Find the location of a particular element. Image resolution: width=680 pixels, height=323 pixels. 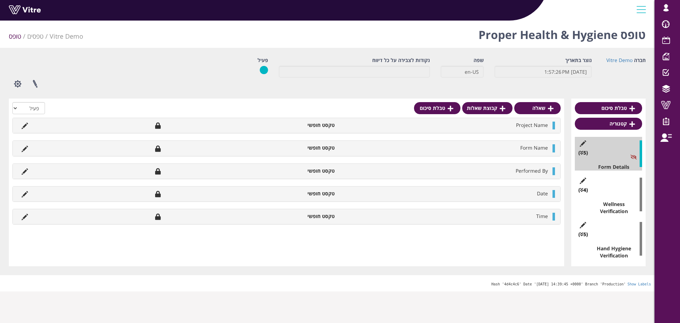

div: Hand Hygiene Verification is located at coordinates (611, 252).